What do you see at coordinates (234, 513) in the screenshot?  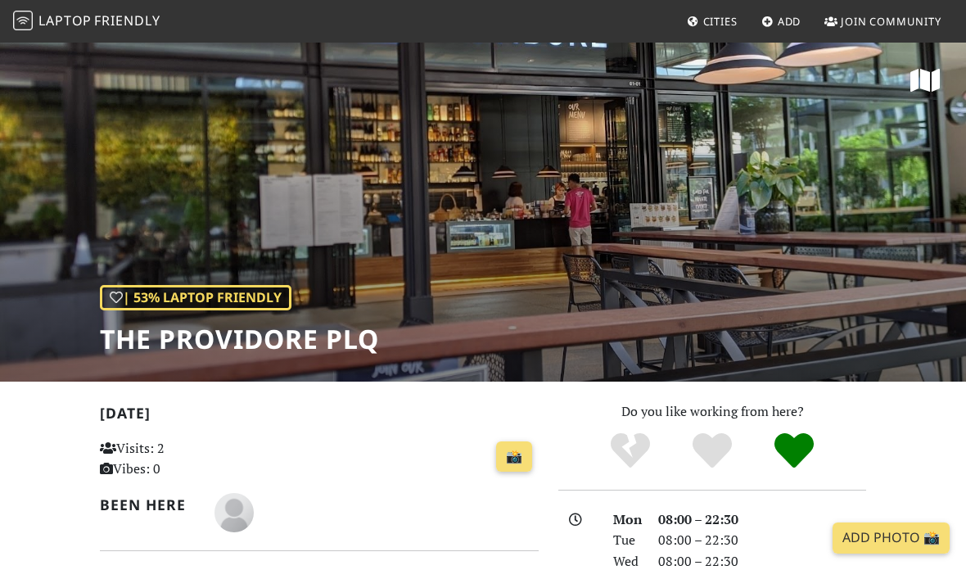 I see `img: blank-535327c66bd565773addf3077783bbfce4b00ec00e9fd257753287c682c7fa38.png` at bounding box center [234, 513].